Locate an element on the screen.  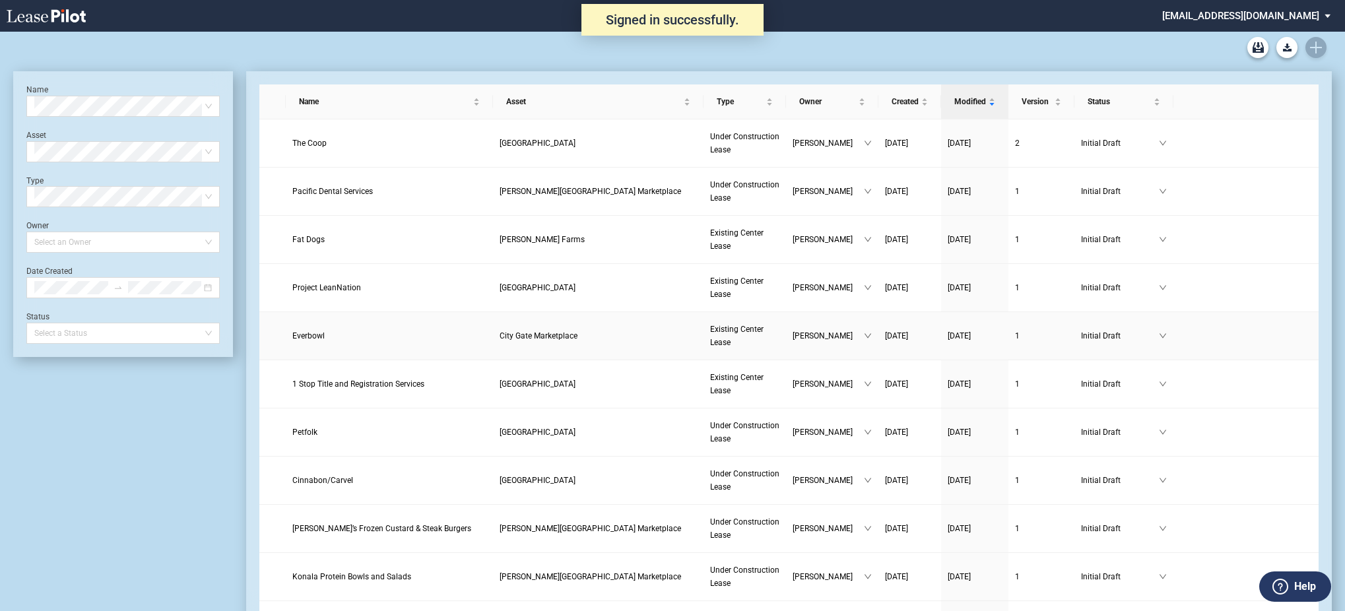
span: Project LeanNation is located at coordinates (327, 288).